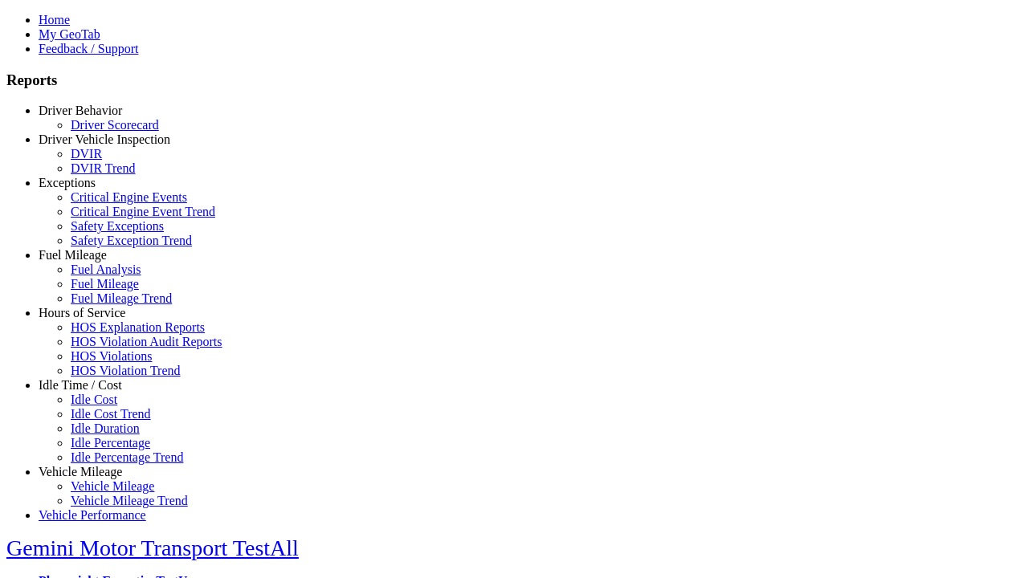 The image size is (1028, 578). What do you see at coordinates (127, 457) in the screenshot?
I see `a: Idle Percentage Trend` at bounding box center [127, 457].